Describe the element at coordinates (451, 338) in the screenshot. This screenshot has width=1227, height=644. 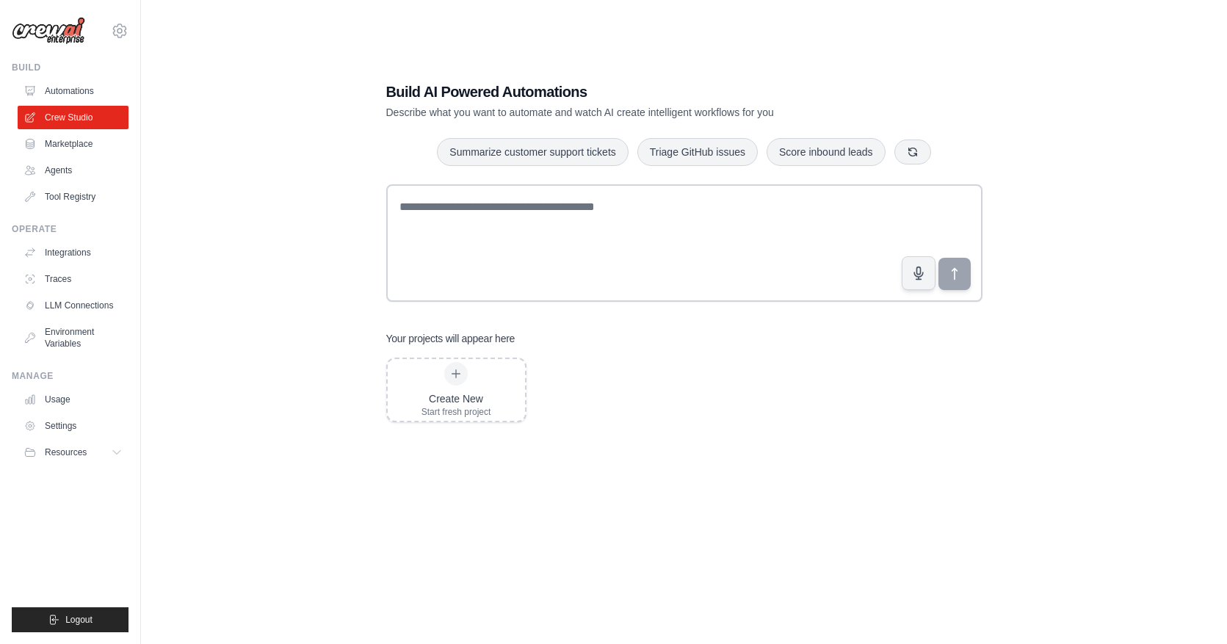
I see `h3: Your projects will appear here` at that location.